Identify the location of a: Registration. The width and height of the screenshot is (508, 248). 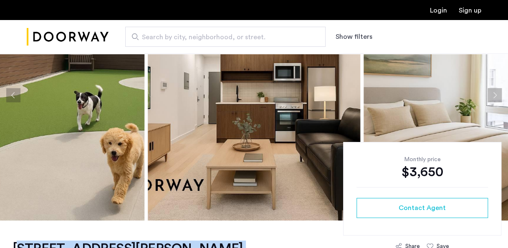
(470, 10).